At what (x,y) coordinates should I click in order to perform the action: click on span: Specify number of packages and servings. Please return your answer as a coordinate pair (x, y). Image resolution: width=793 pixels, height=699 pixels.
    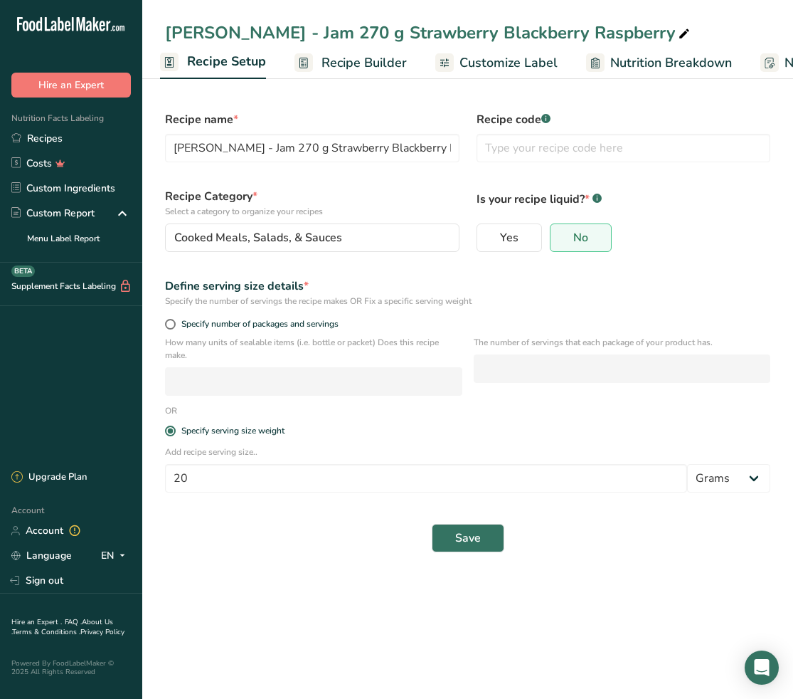
    Looking at the image, I should click on (257, 324).